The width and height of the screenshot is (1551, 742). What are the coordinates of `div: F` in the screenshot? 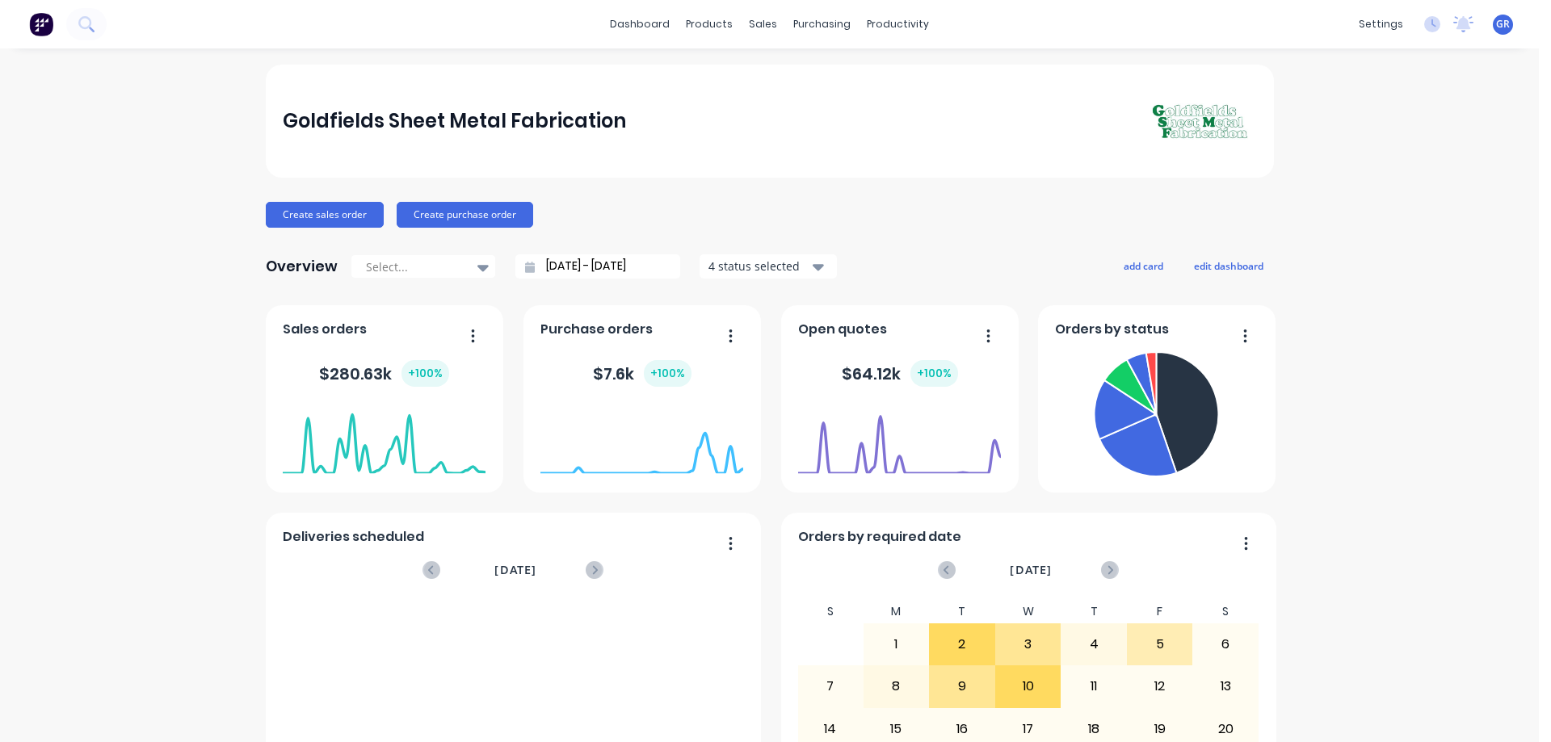 It's located at (1160, 612).